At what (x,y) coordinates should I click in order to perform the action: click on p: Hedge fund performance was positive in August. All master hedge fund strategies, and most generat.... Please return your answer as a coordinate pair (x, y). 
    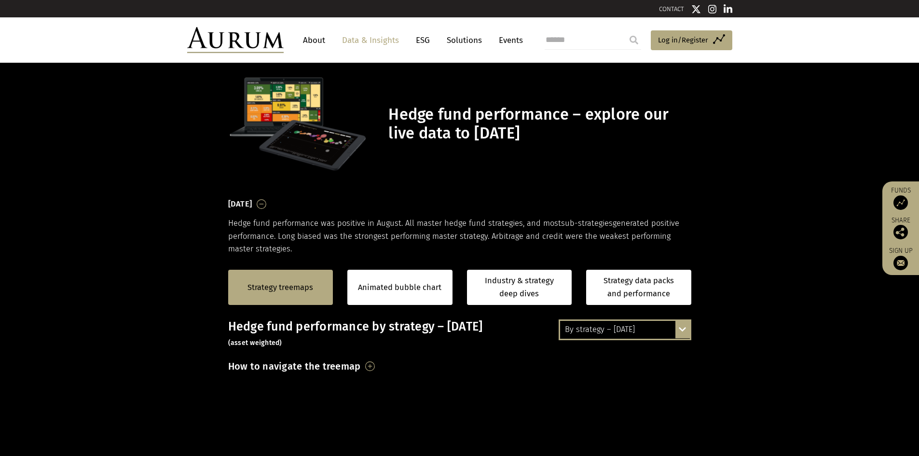
    Looking at the image, I should click on (460, 236).